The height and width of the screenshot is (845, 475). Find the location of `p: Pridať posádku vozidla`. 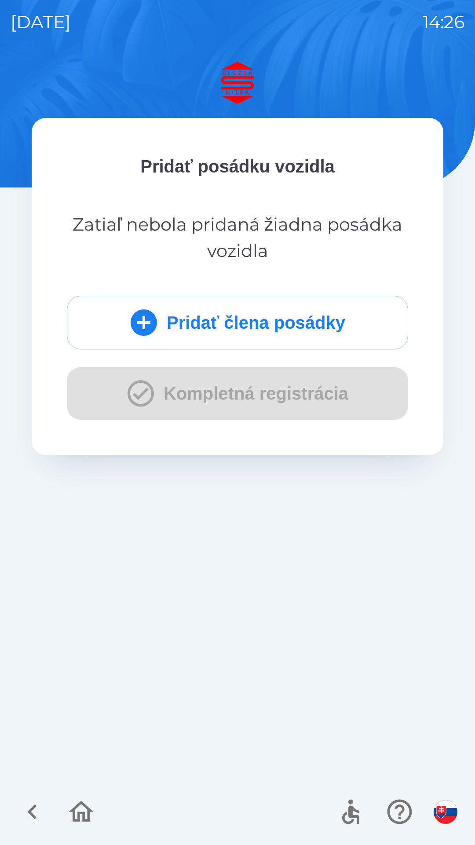

p: Pridať posádku vozidla is located at coordinates (238, 166).